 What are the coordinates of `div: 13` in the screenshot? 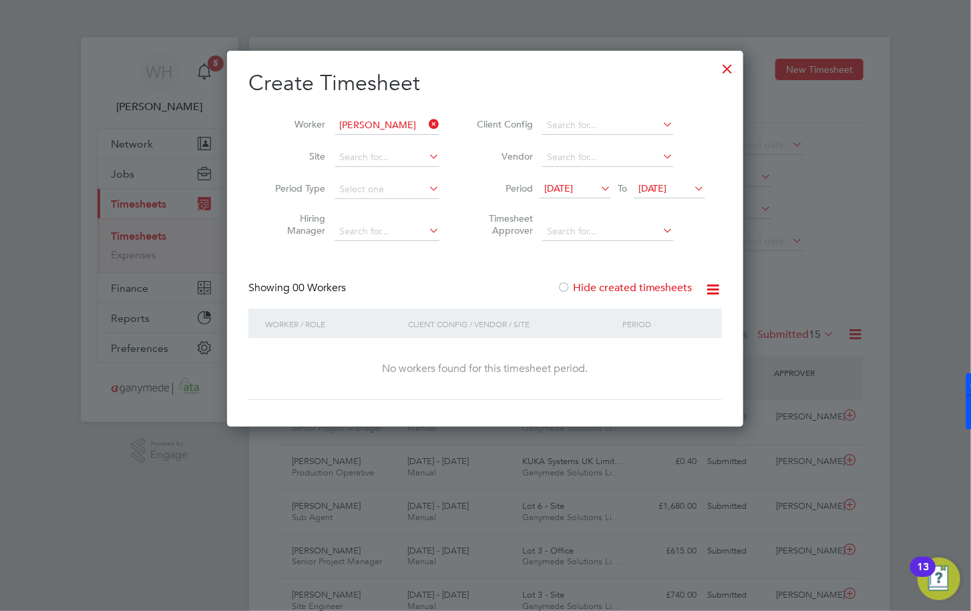 It's located at (923, 575).